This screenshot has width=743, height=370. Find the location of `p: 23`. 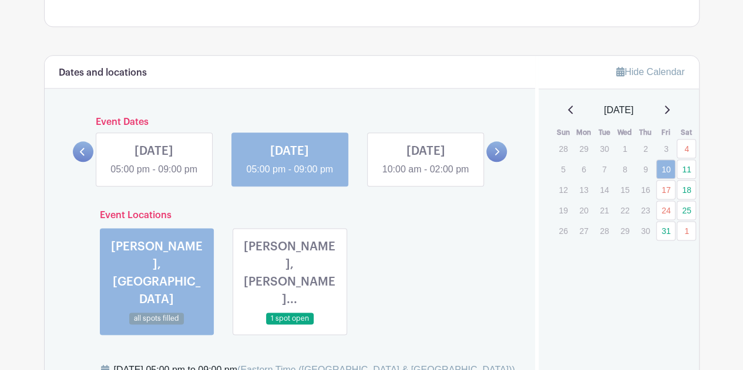

p: 23 is located at coordinates (645, 210).